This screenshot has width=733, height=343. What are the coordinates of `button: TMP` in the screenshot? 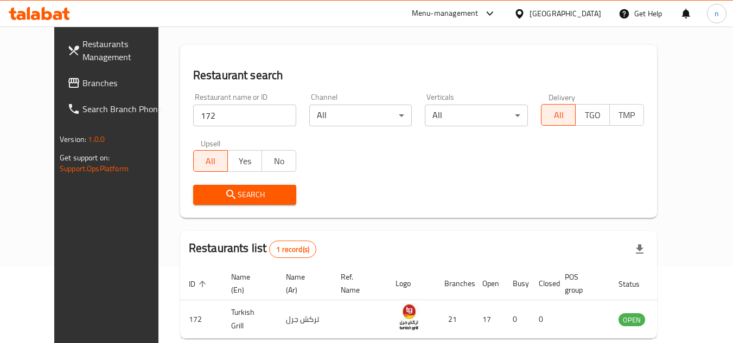 It's located at (626, 115).